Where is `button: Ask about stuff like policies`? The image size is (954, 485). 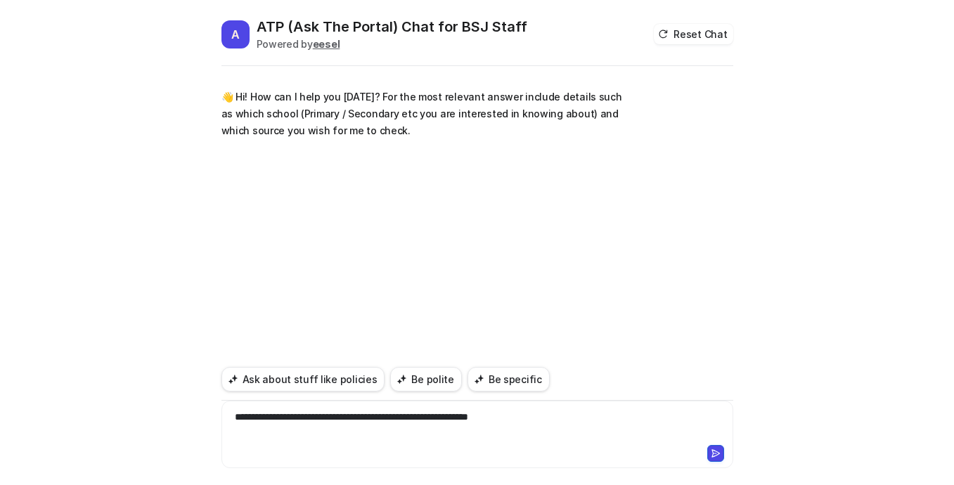
button: Ask about stuff like policies is located at coordinates (303, 379).